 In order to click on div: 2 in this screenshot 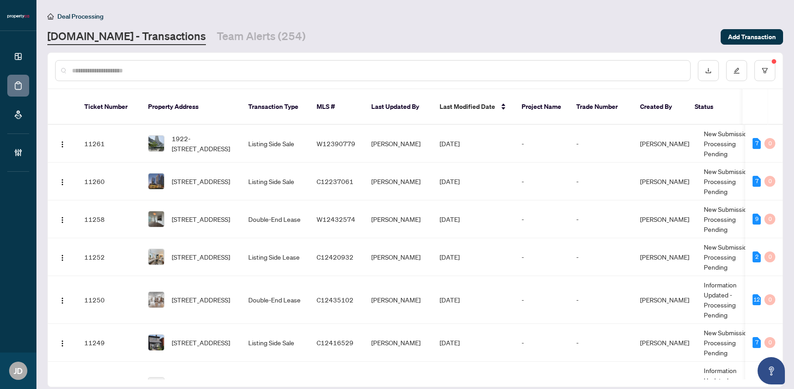, I will do `click(757, 257)`.